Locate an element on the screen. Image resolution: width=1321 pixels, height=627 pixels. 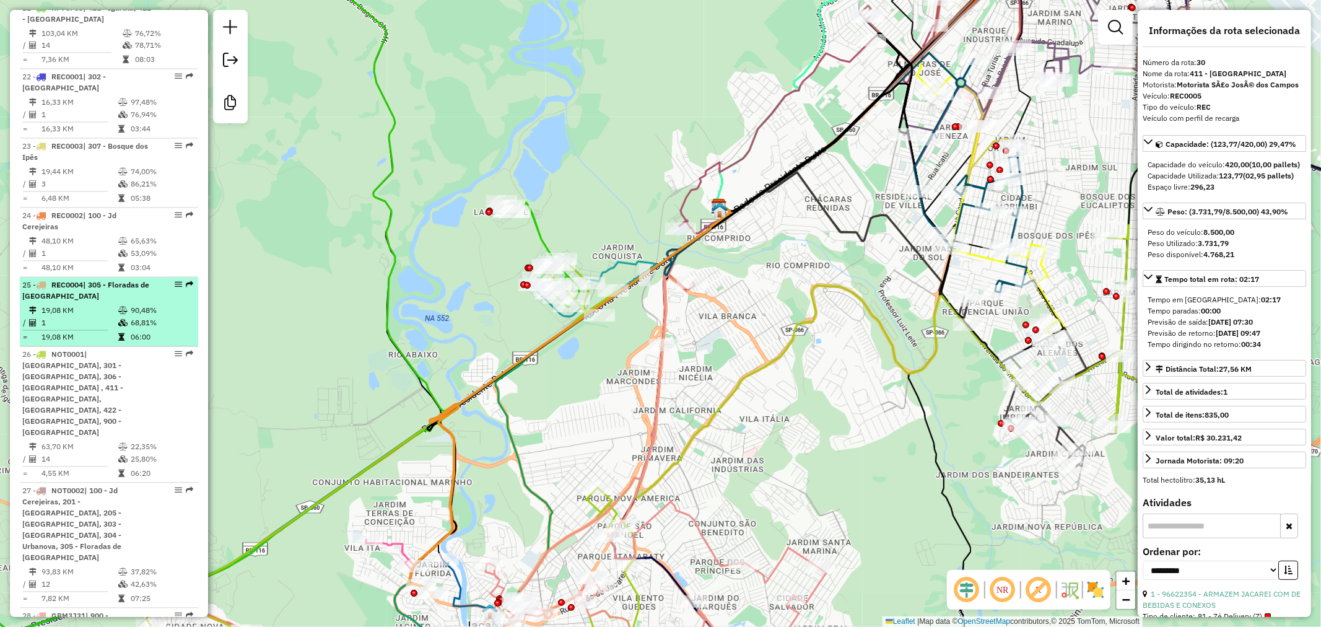
span: GBM3J31 is located at coordinates (68, 615).